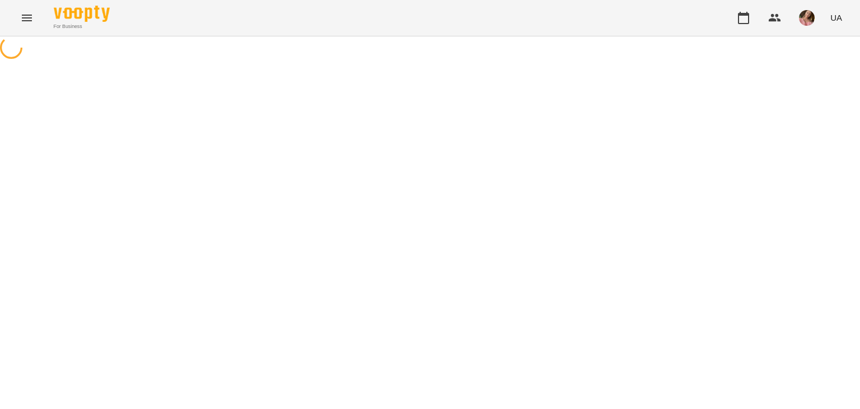  I want to click on button: UA, so click(836, 17).